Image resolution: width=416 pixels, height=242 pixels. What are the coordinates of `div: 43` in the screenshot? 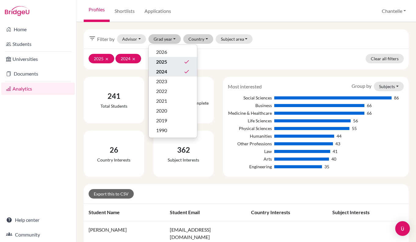 It's located at (338, 143).